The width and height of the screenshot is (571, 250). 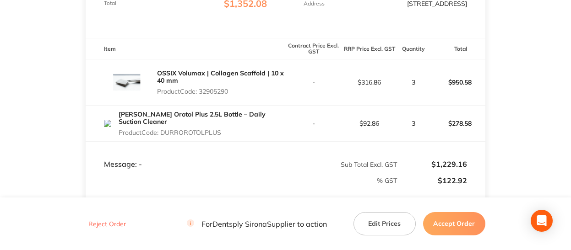 What do you see at coordinates (457, 49) in the screenshot?
I see `th: Total` at bounding box center [457, 49].